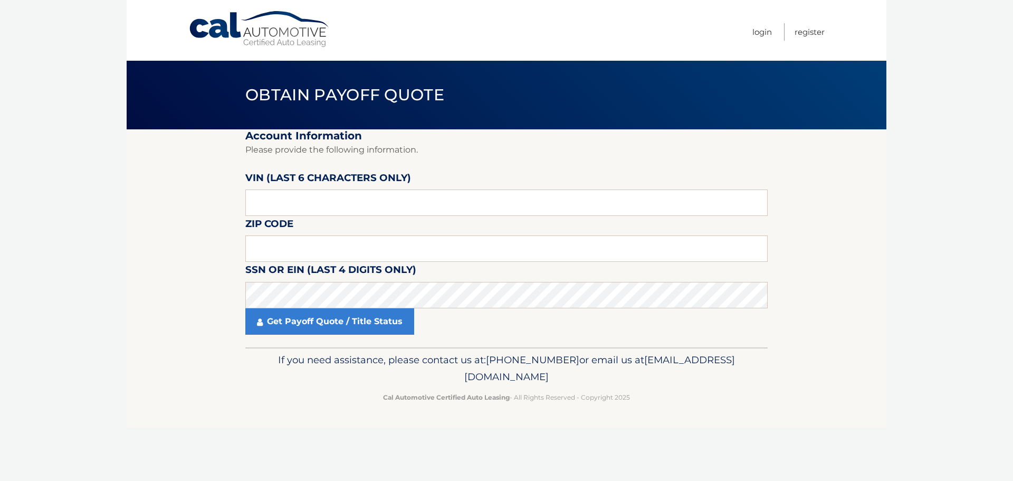 Image resolution: width=1013 pixels, height=481 pixels. I want to click on a: Get Payoff Quote / Title Status, so click(330, 321).